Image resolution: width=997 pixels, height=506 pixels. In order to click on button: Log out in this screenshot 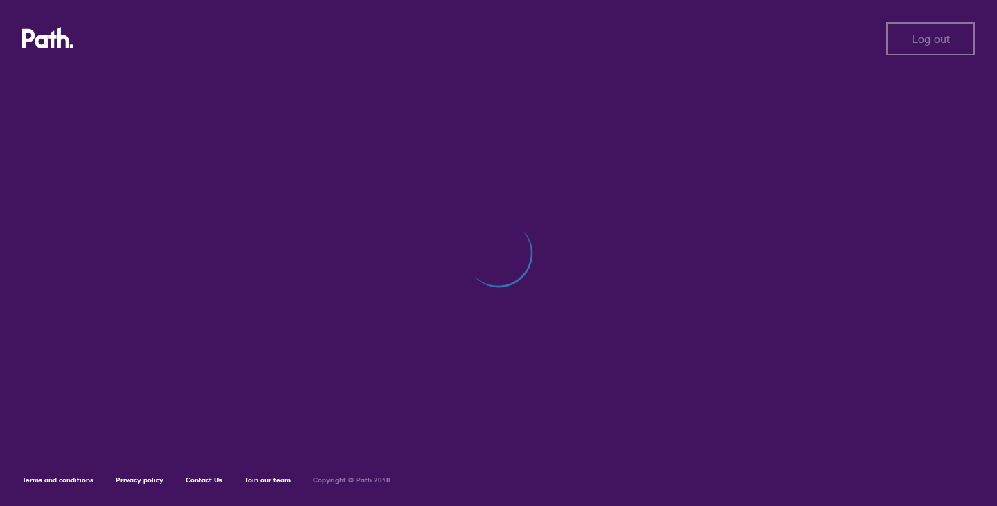, I will do `click(930, 39)`.